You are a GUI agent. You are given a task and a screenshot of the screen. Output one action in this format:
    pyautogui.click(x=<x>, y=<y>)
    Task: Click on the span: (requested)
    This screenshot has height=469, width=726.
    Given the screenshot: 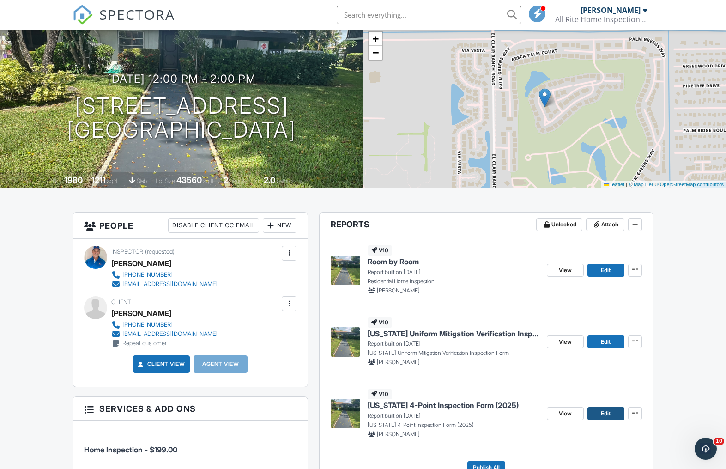 What is the action you would take?
    pyautogui.click(x=160, y=251)
    